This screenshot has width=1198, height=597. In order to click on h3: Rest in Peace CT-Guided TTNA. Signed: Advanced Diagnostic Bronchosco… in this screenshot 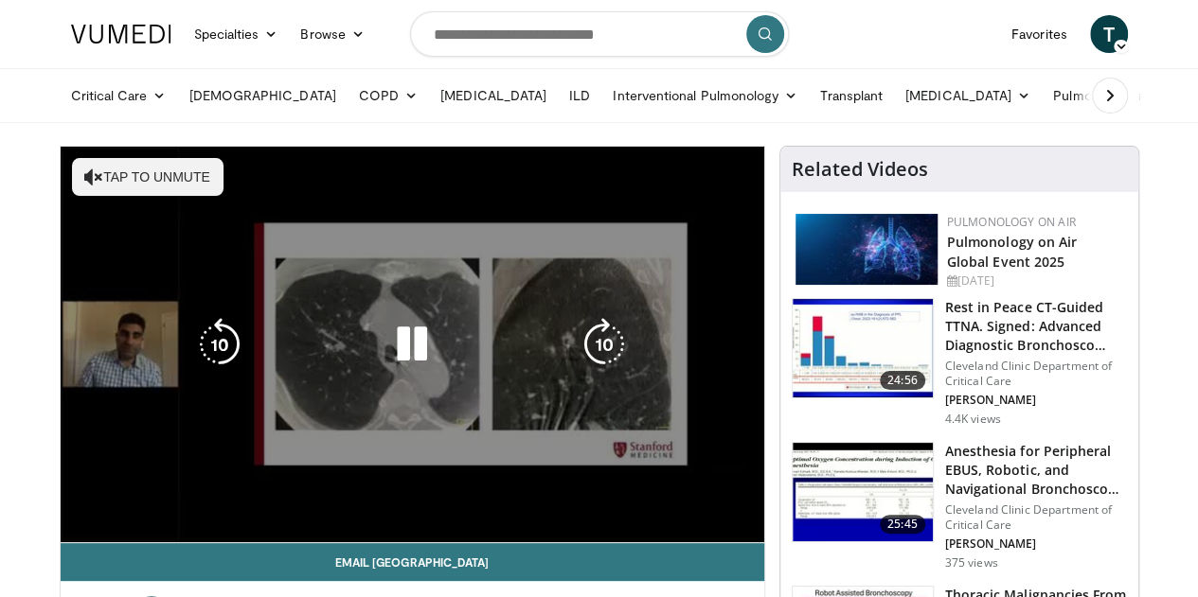, I will do `click(1036, 327)`.